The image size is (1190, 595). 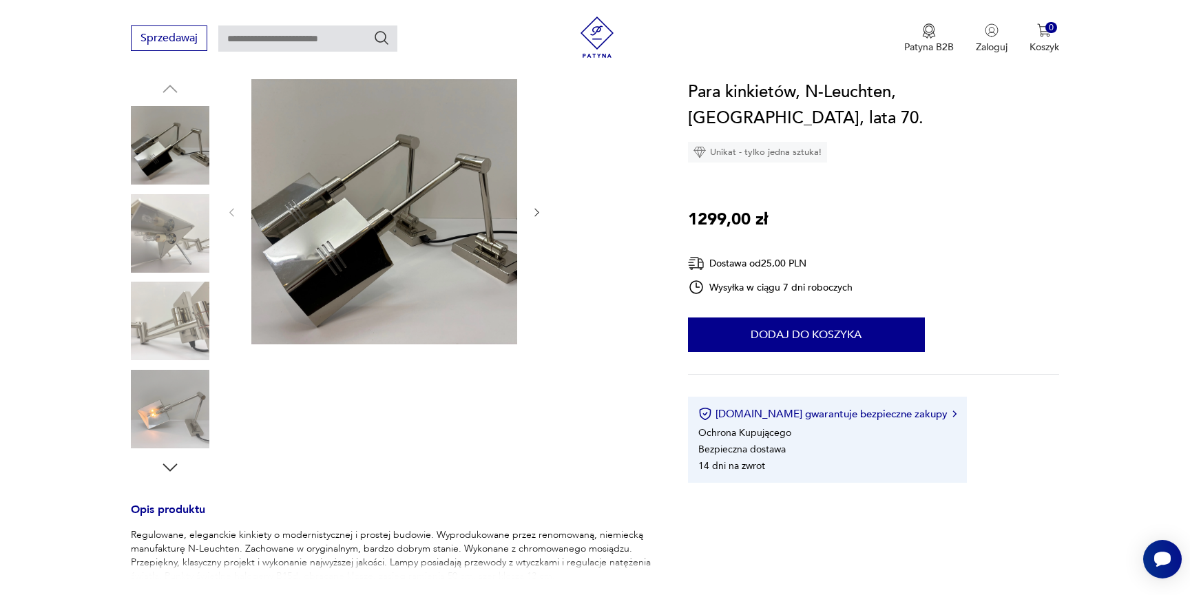 What do you see at coordinates (169, 39) in the screenshot?
I see `a: Sprzedawaj` at bounding box center [169, 39].